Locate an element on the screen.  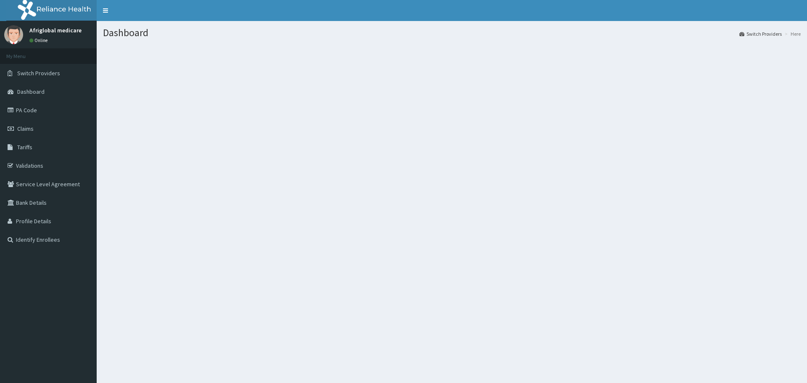
li: Here is located at coordinates (791, 34).